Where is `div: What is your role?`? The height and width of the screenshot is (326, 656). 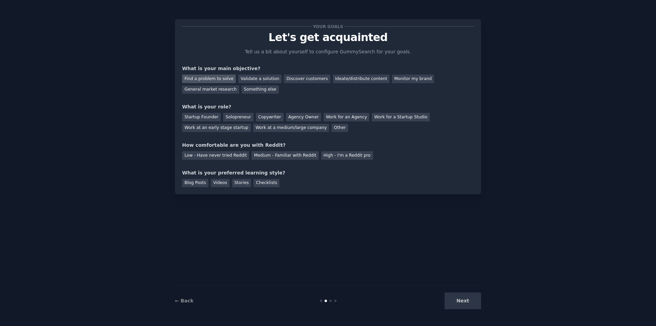 div: What is your role? is located at coordinates (328, 107).